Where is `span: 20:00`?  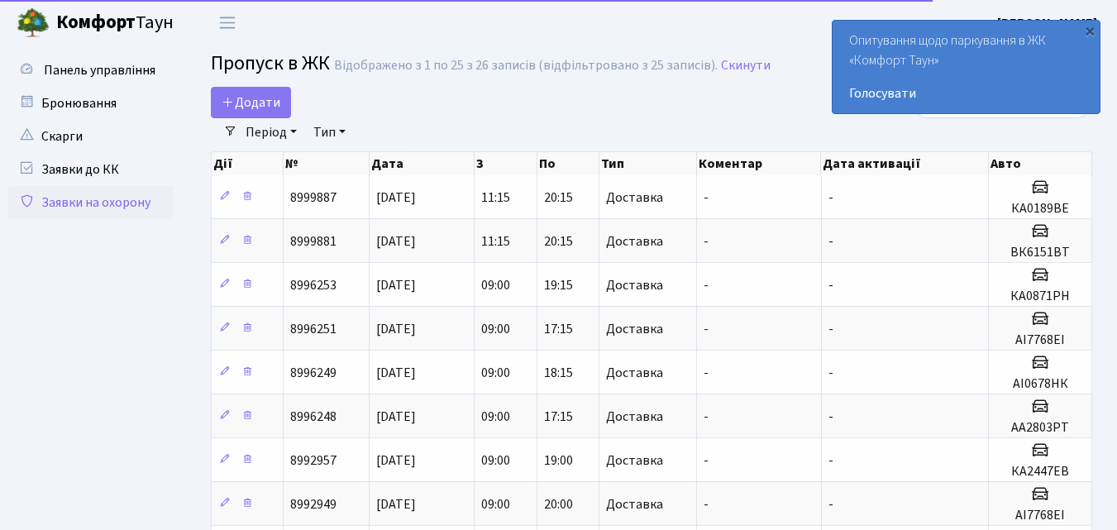 span: 20:00 is located at coordinates (558, 505).